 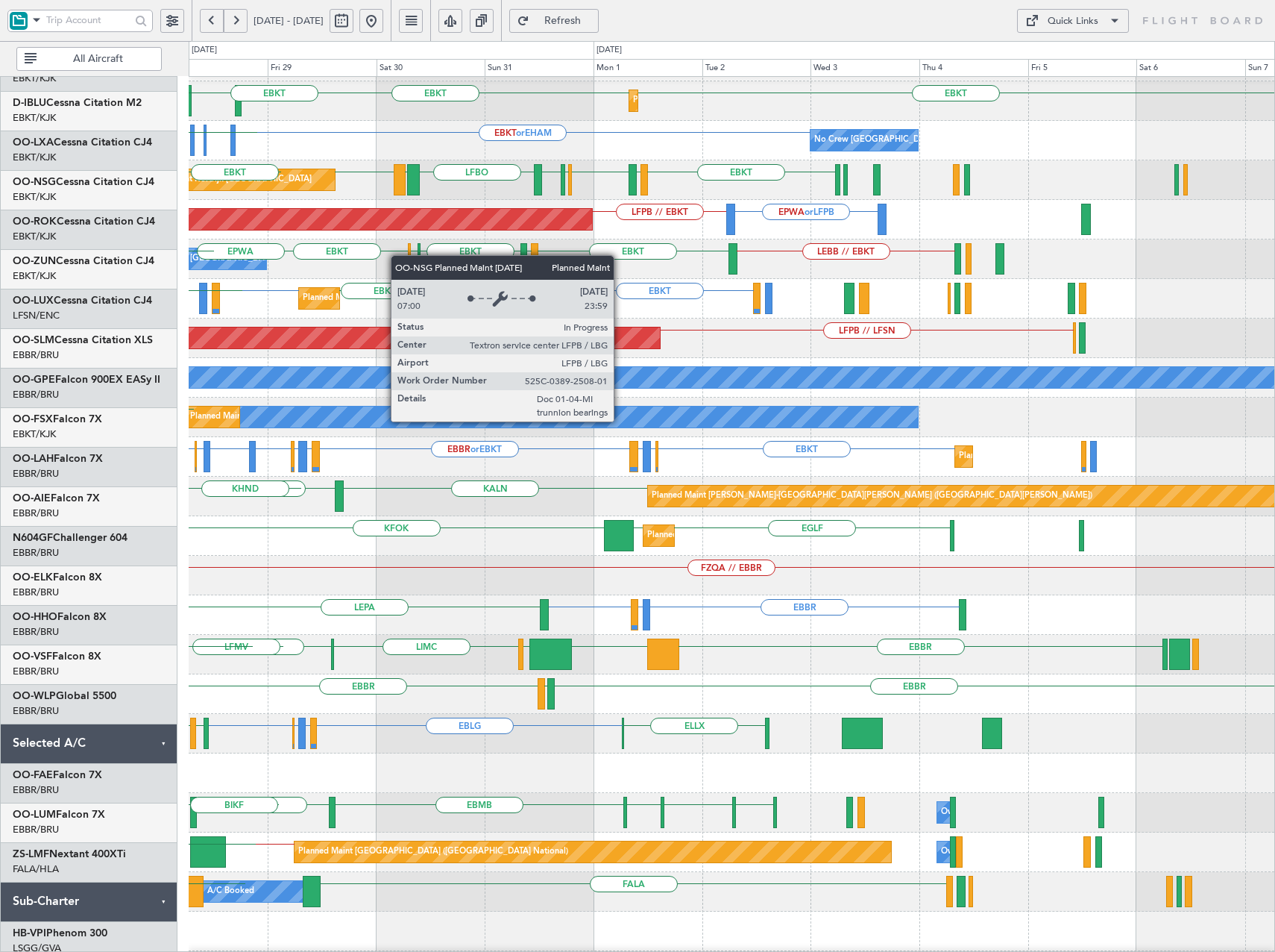 I want to click on input: Trip Account, so click(x=88, y=20).